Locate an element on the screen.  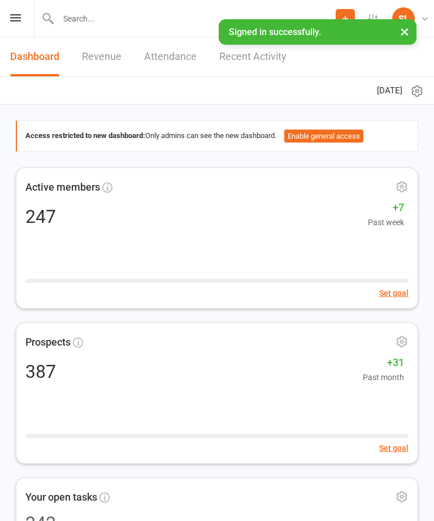
span: +7 is located at coordinates (386, 207).